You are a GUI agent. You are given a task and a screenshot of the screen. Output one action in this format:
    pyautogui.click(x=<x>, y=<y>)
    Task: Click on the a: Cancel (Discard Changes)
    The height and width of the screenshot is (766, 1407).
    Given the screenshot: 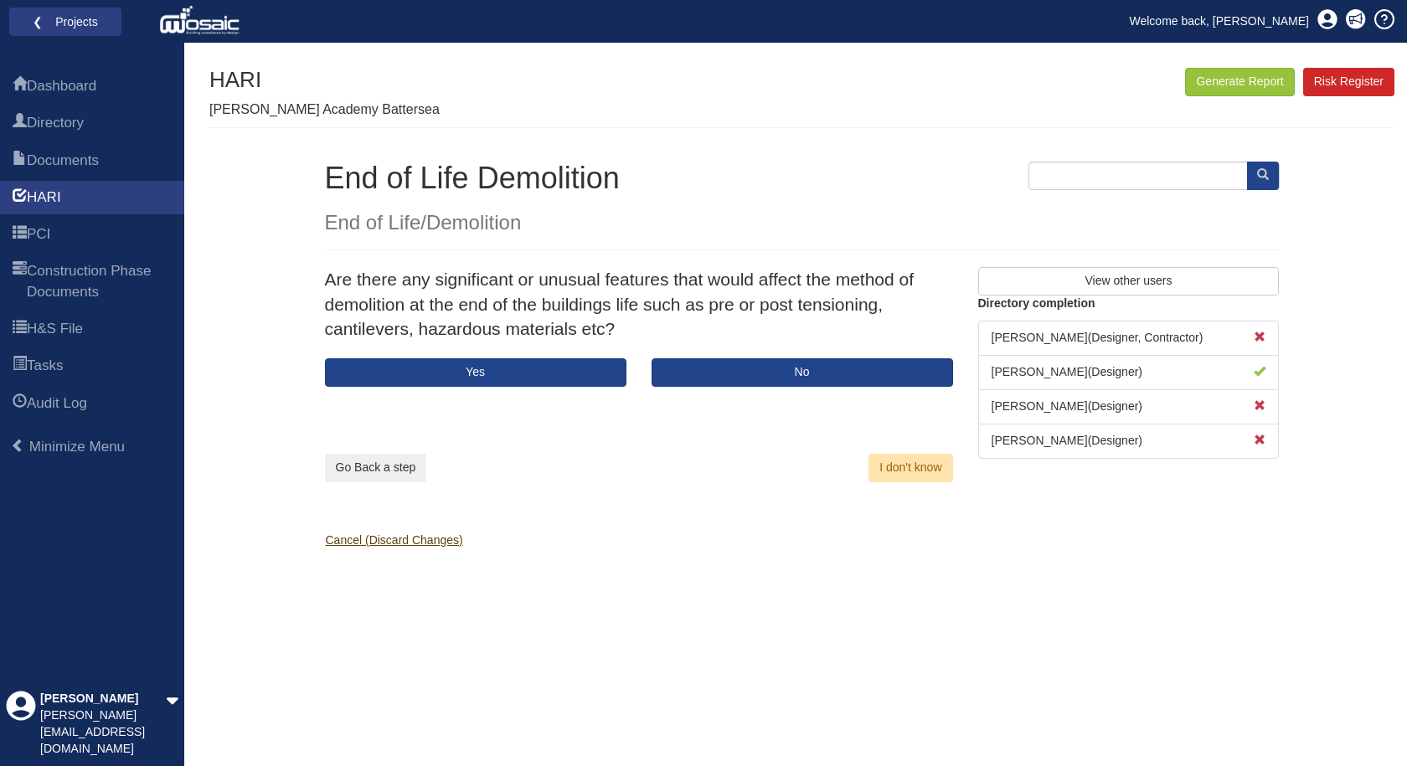 What is the action you would take?
    pyautogui.click(x=388, y=540)
    